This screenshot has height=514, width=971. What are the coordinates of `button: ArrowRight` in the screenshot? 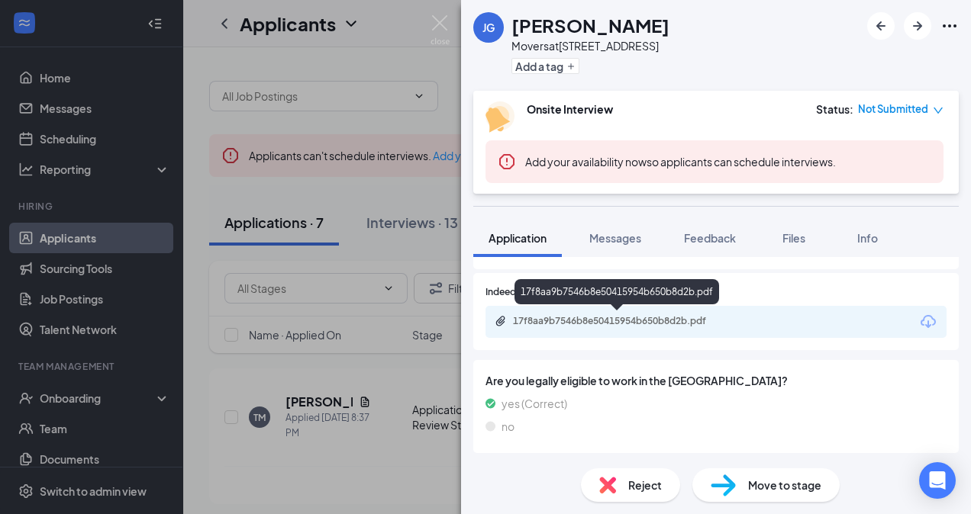 It's located at (917, 26).